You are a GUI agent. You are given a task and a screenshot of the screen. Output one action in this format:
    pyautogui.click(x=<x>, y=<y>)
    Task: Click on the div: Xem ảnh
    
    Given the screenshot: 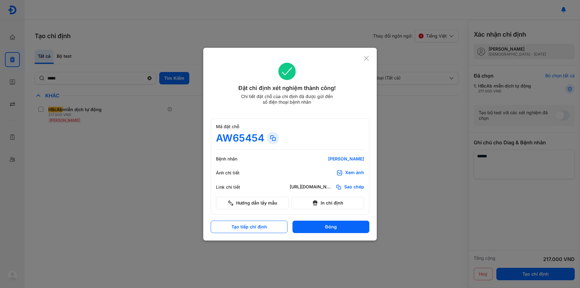 What is the action you would take?
    pyautogui.click(x=355, y=173)
    